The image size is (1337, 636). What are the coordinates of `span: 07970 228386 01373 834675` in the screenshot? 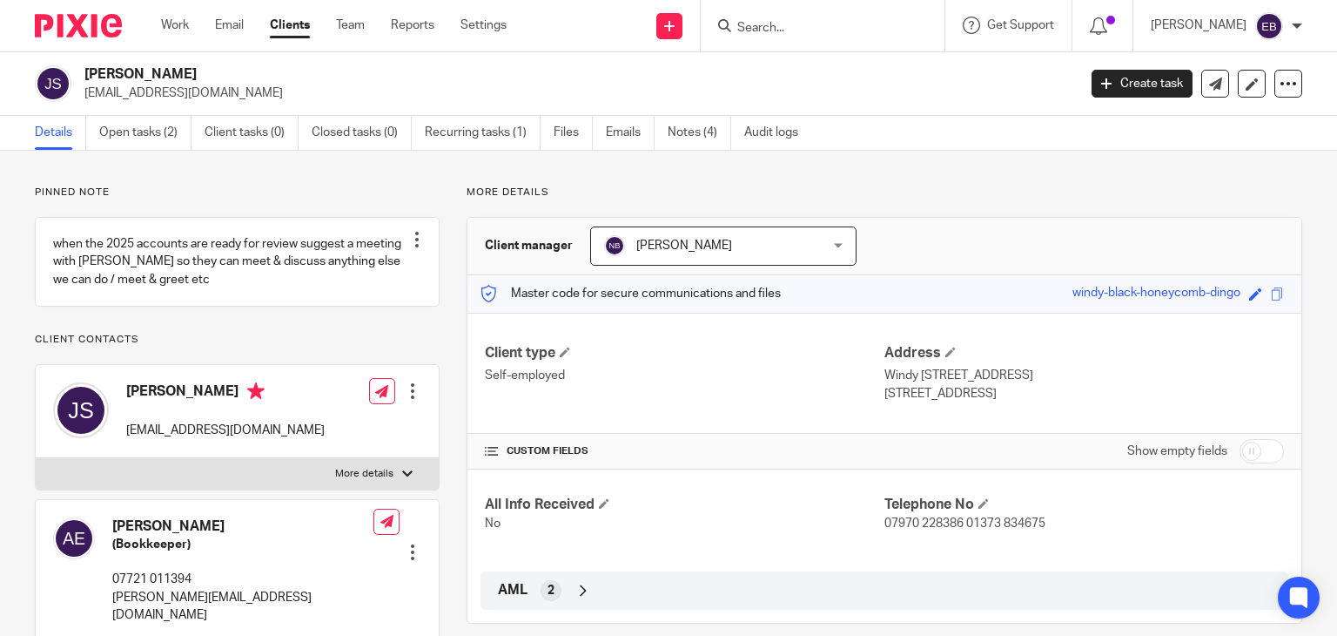 It's located at (965, 523).